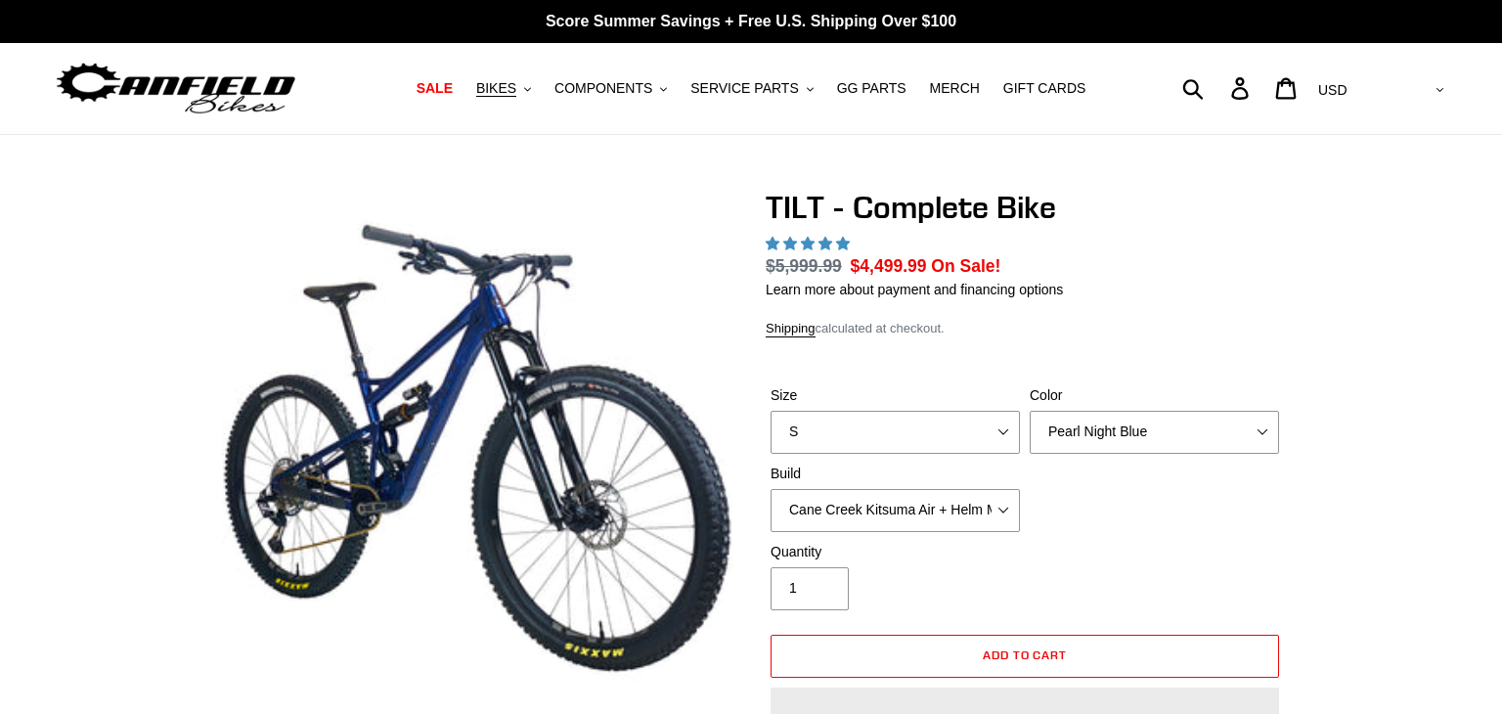 This screenshot has width=1502, height=714. Describe the element at coordinates (1044, 88) in the screenshot. I see `span: GIFT CARDS` at that location.